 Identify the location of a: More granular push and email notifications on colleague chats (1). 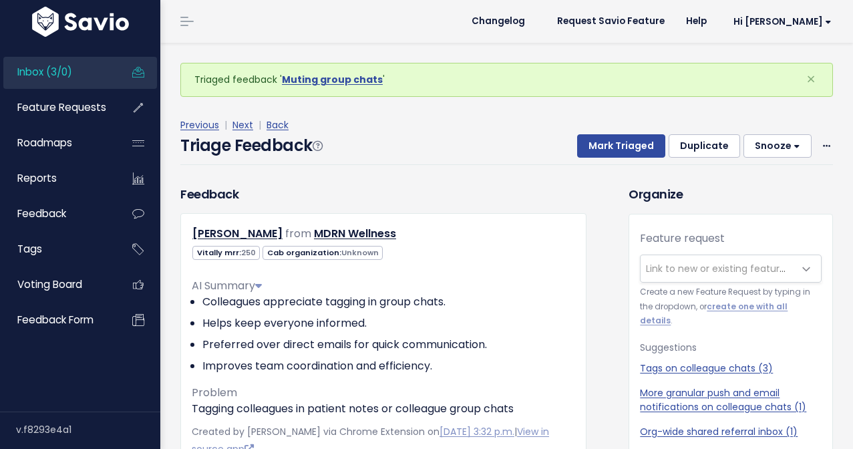
(731, 400).